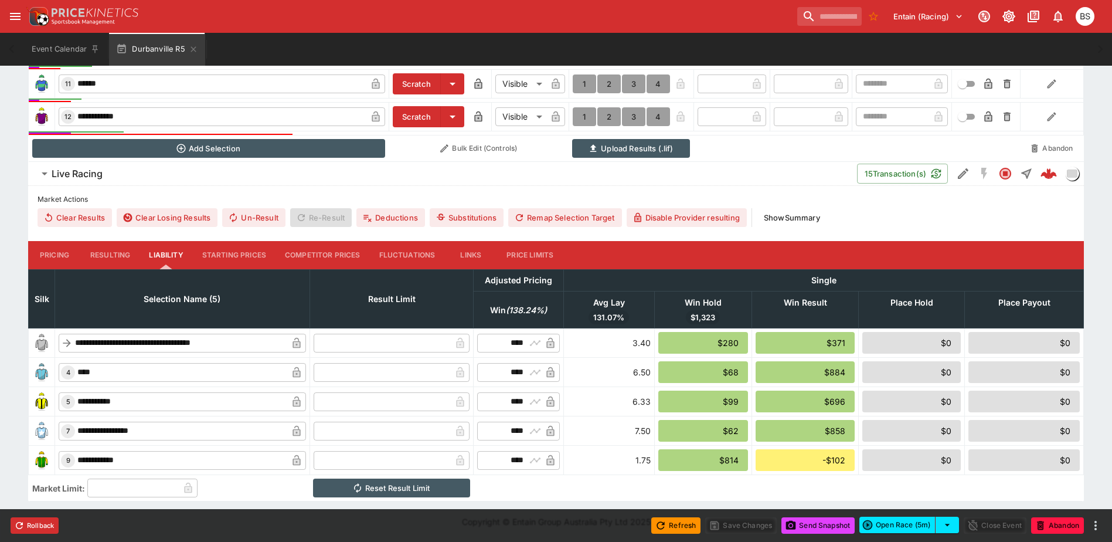  Describe the element at coordinates (805, 430) in the screenshot. I see `div: $858` at that location.